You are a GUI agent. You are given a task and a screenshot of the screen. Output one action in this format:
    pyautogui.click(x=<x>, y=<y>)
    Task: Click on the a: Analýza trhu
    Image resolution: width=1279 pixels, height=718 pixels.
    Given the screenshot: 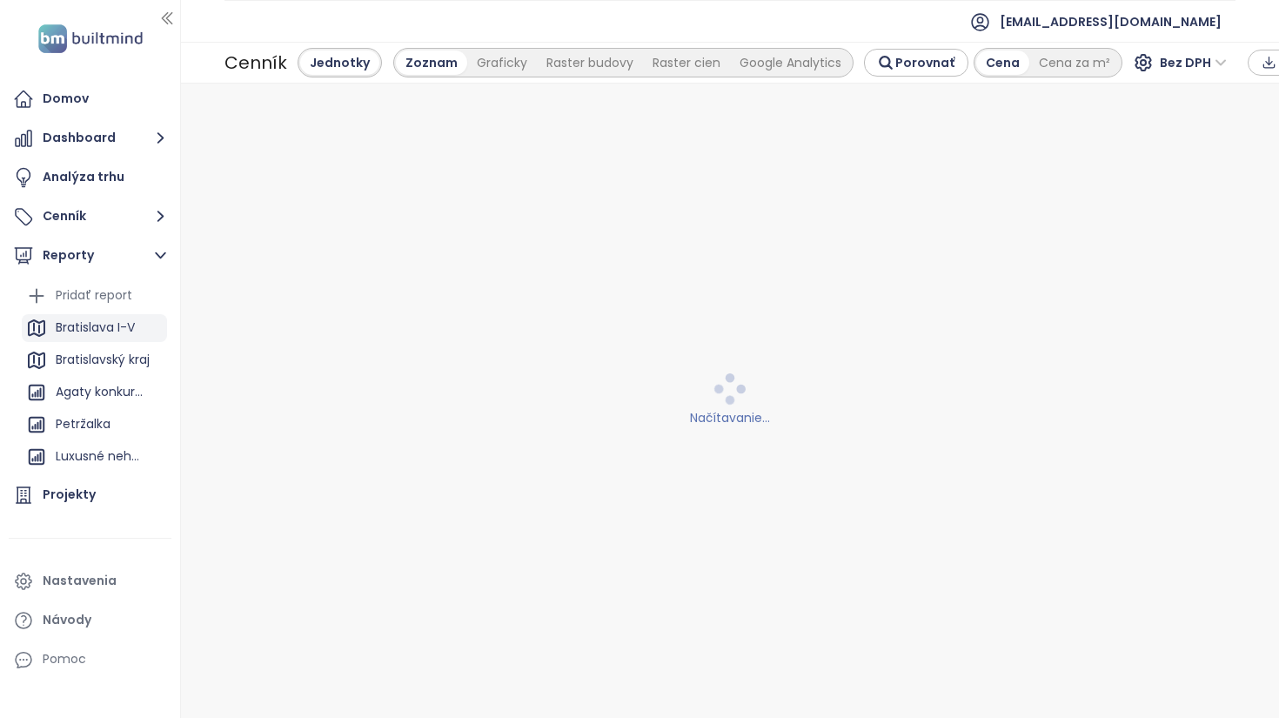 What is the action you would take?
    pyautogui.click(x=90, y=177)
    